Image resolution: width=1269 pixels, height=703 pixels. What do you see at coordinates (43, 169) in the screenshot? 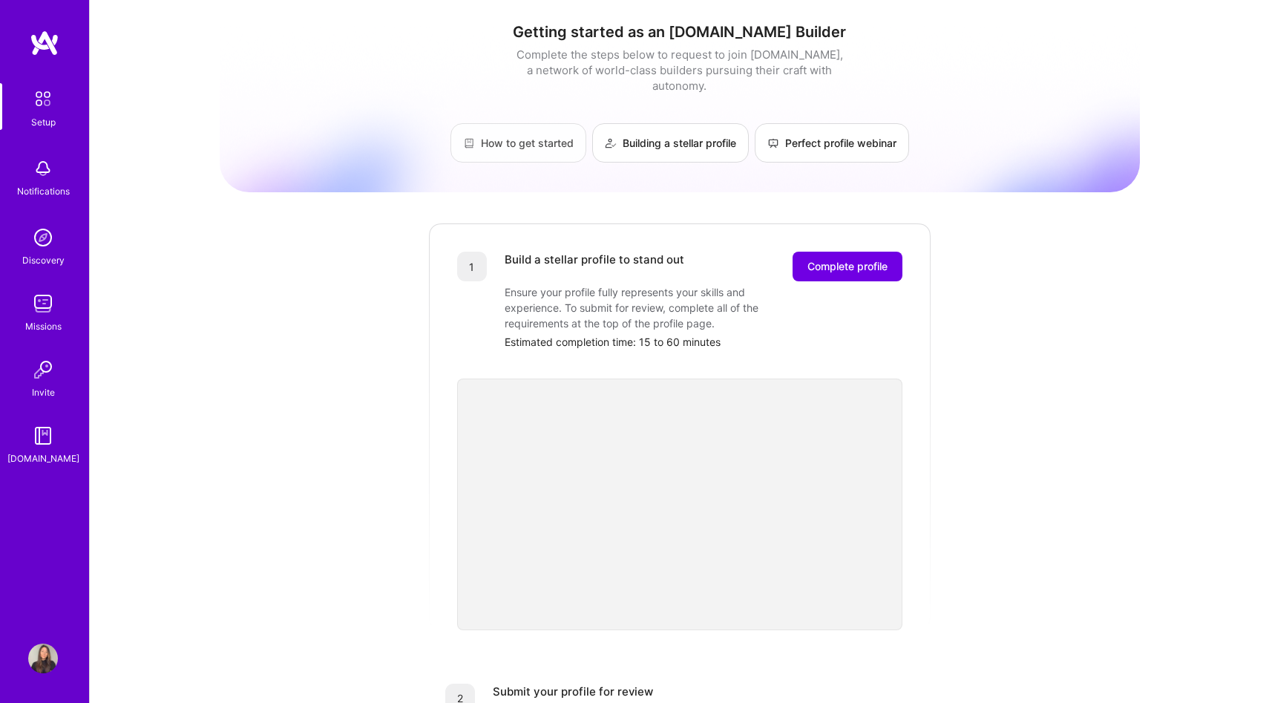
I see `img: bell` at bounding box center [43, 169].